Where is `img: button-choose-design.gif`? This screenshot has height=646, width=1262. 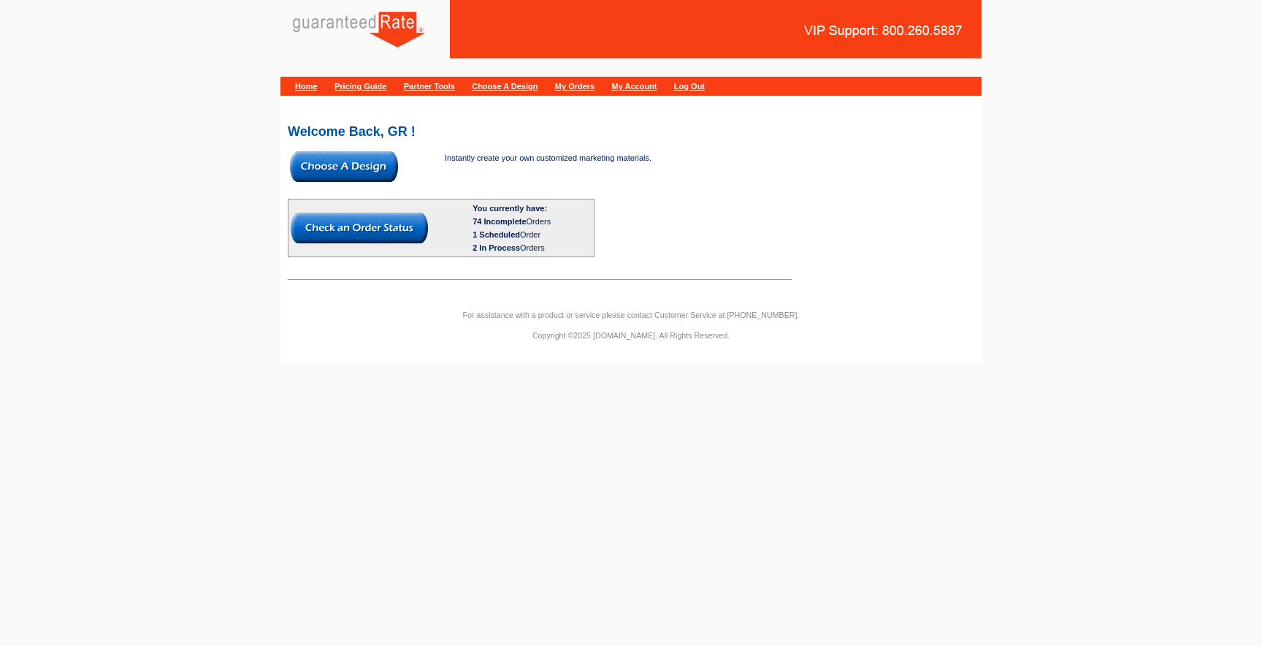 img: button-choose-design.gif is located at coordinates (344, 167).